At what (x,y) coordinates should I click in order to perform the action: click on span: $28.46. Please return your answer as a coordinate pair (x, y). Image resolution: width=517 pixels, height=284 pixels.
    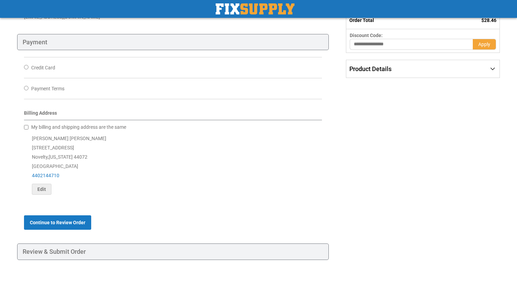
    Looking at the image, I should click on (489, 20).